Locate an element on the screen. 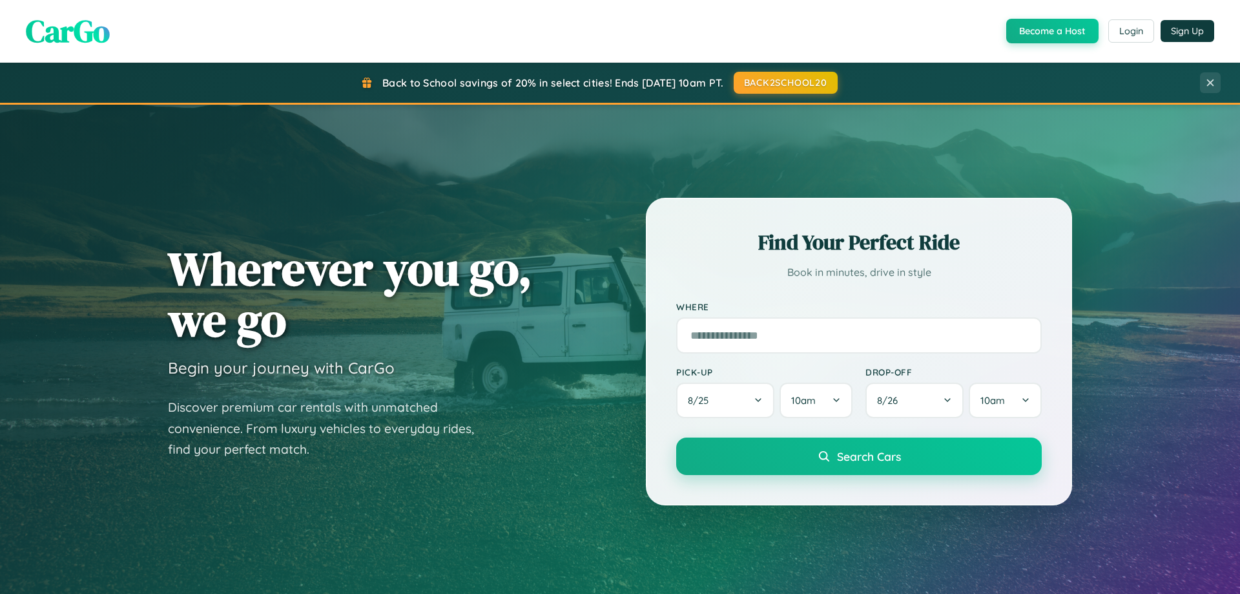 The image size is (1240, 594). button: 8/25 is located at coordinates (725, 400).